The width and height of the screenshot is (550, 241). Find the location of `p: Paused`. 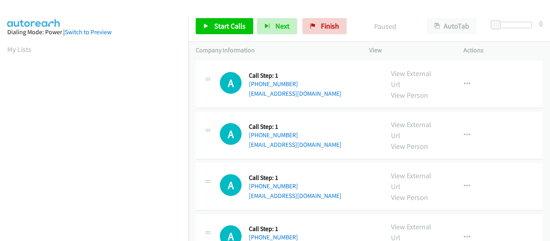

p: Paused is located at coordinates (385, 26).